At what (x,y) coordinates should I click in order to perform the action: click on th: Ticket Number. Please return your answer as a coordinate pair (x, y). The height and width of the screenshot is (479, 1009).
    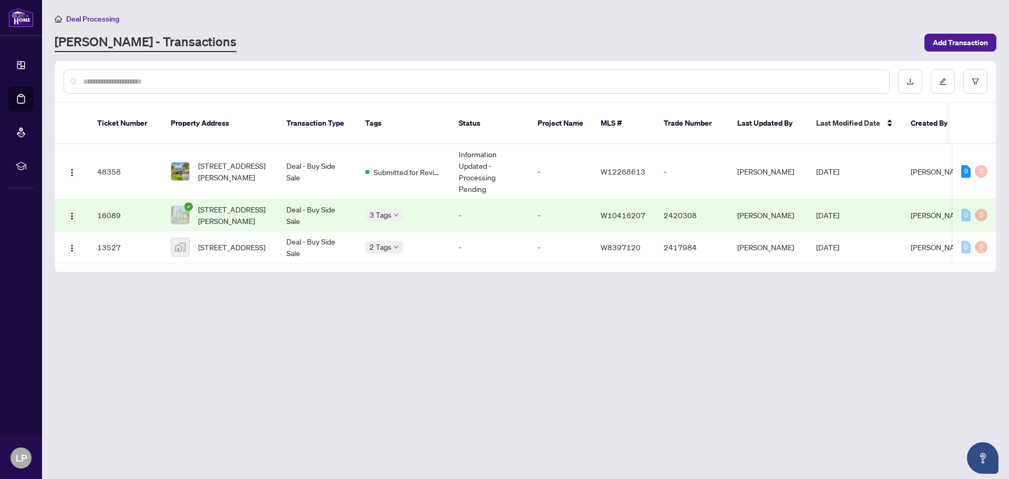
    Looking at the image, I should click on (126, 124).